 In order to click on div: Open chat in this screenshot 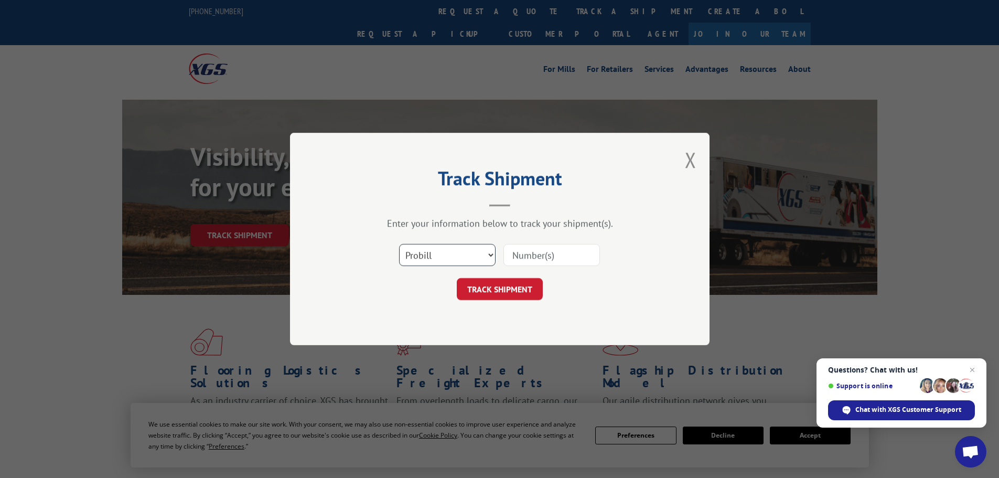, I will do `click(970, 451)`.